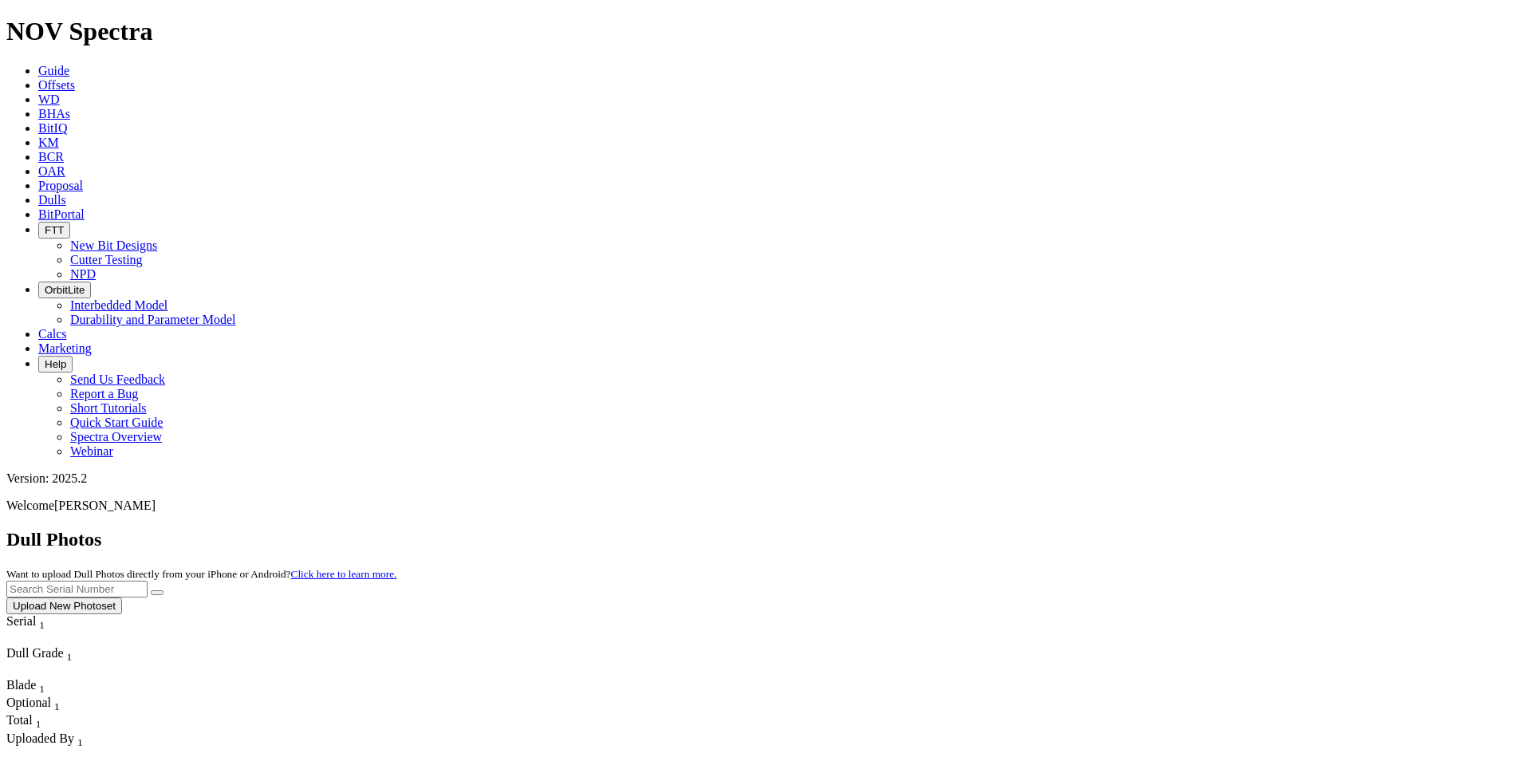  What do you see at coordinates (344, 573) in the screenshot?
I see `a: Click here to learn more.` at bounding box center [344, 573].